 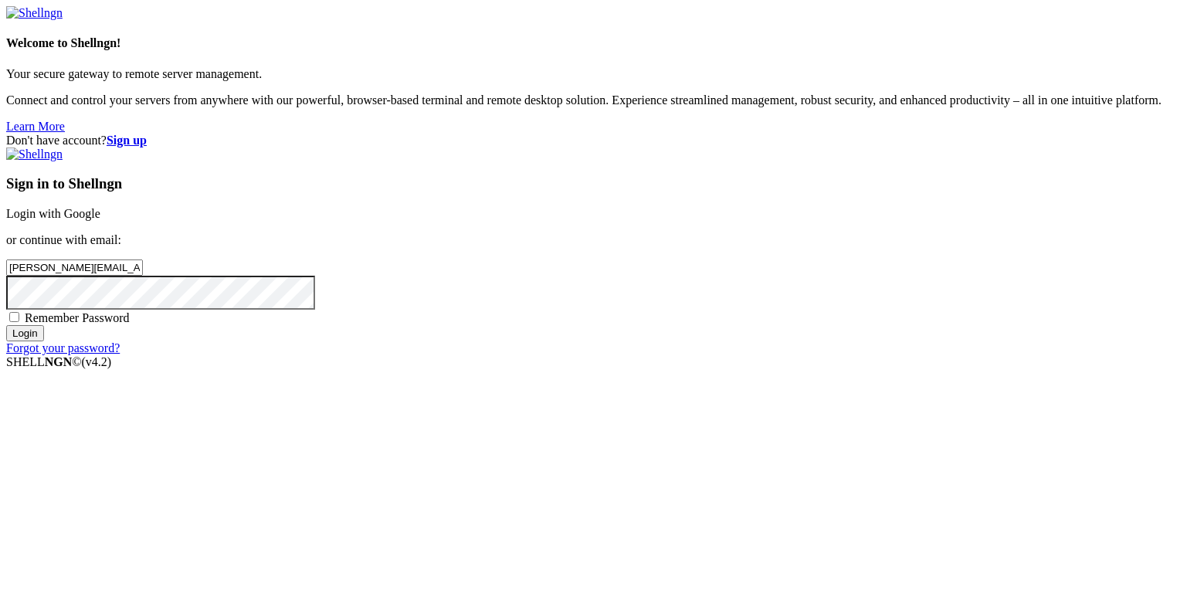 I want to click on div: Don't have account?, so click(x=590, y=141).